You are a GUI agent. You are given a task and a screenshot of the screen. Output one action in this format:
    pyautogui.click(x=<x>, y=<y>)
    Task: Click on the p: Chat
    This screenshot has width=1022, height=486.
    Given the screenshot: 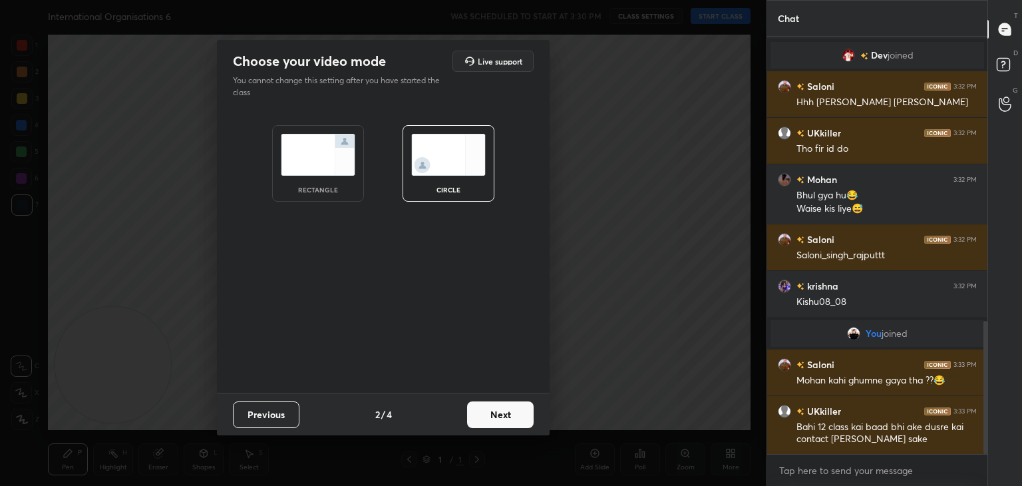 What is the action you would take?
    pyautogui.click(x=788, y=18)
    